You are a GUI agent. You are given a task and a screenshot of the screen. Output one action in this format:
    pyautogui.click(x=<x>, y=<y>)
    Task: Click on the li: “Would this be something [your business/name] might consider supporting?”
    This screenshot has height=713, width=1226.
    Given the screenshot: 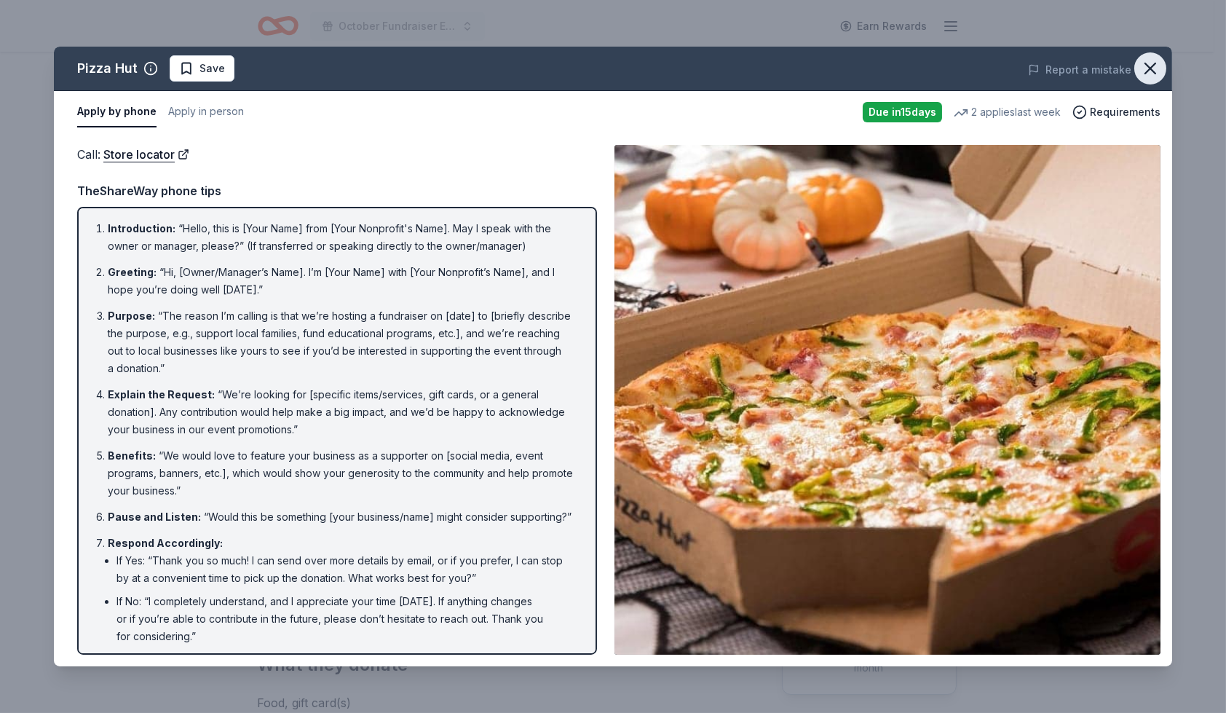 What is the action you would take?
    pyautogui.click(x=341, y=517)
    